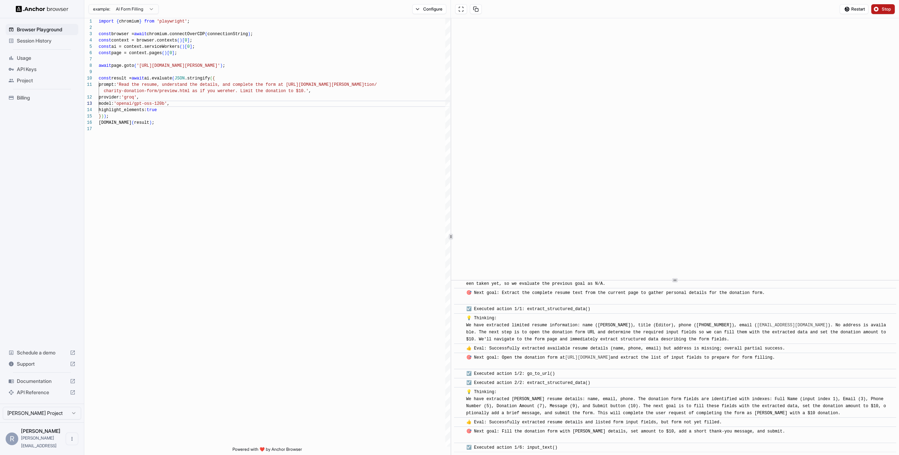  I want to click on span: 'openai/gpt-oss-120b', so click(140, 104).